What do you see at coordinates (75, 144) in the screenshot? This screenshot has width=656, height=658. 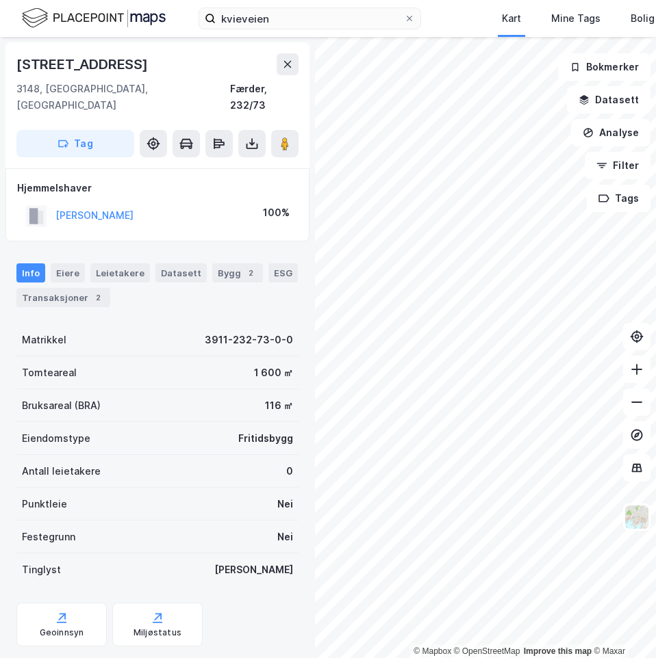 I see `button: Tag` at bounding box center [75, 144].